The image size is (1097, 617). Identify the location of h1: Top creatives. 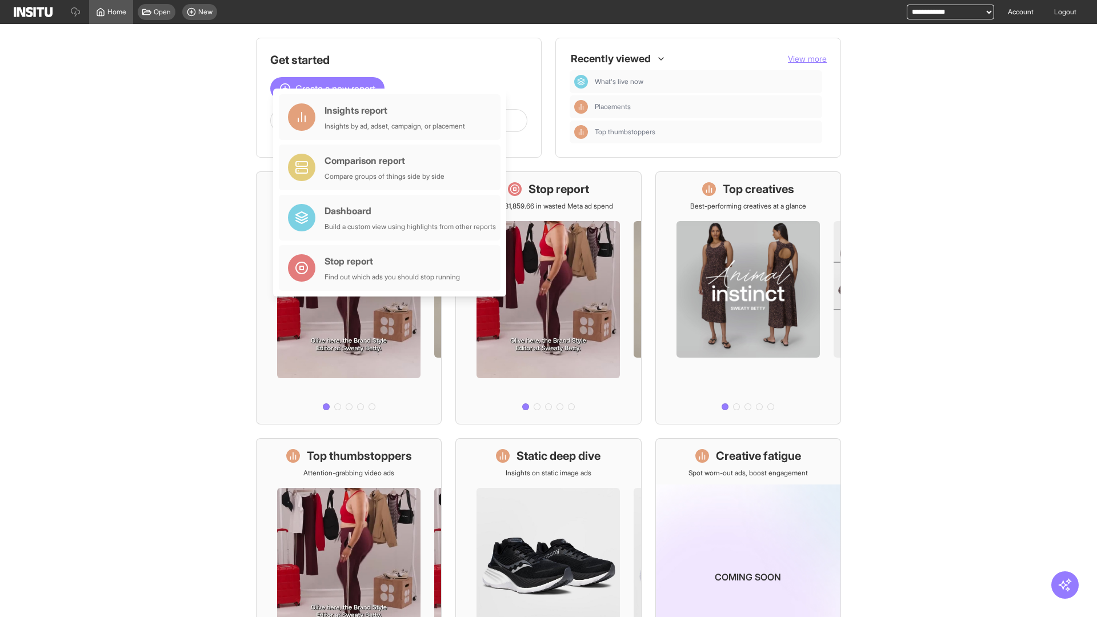
(758, 189).